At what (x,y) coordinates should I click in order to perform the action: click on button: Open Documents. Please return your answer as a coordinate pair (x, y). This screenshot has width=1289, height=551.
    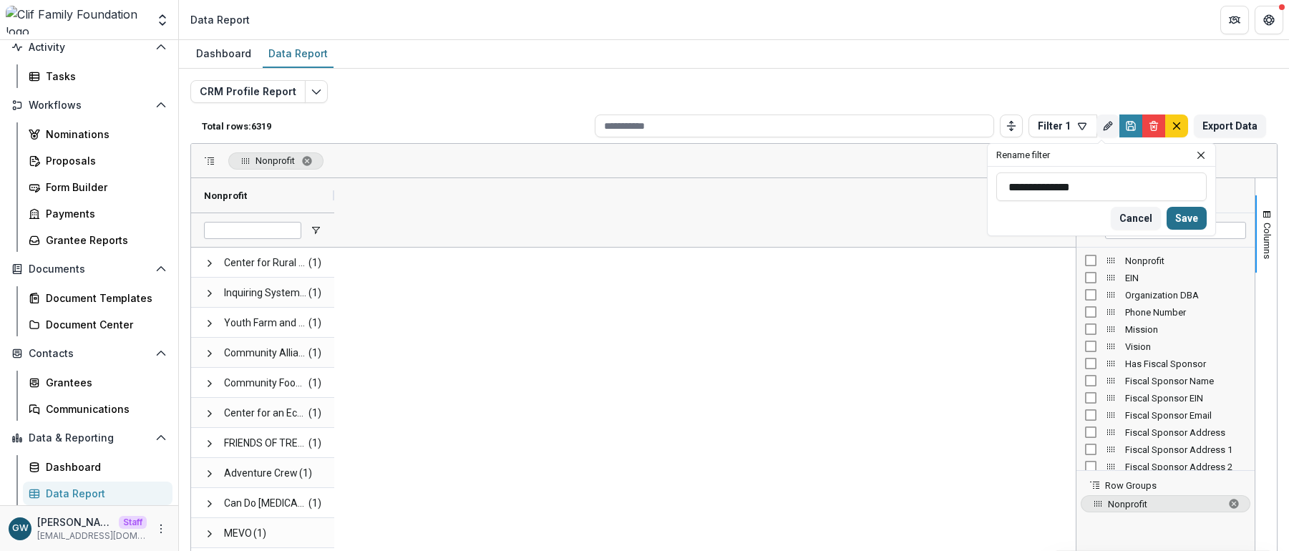
    Looking at the image, I should click on (89, 269).